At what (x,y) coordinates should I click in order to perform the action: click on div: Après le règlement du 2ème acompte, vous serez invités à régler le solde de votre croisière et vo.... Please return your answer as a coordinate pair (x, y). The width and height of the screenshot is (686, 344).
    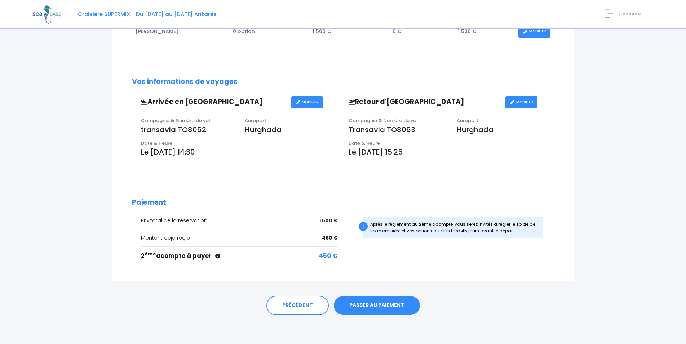
    Looking at the image, I should click on (453, 228).